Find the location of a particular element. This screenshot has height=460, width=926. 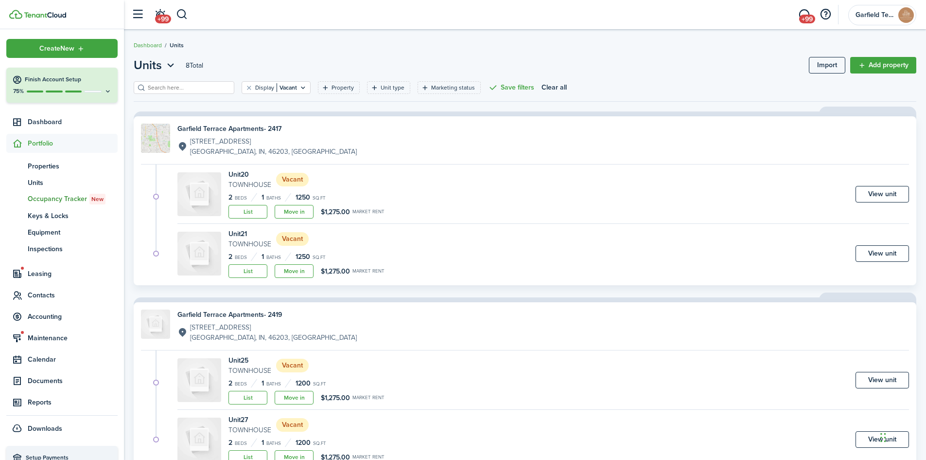

filter-tag: Open filter is located at coordinates (449, 88).